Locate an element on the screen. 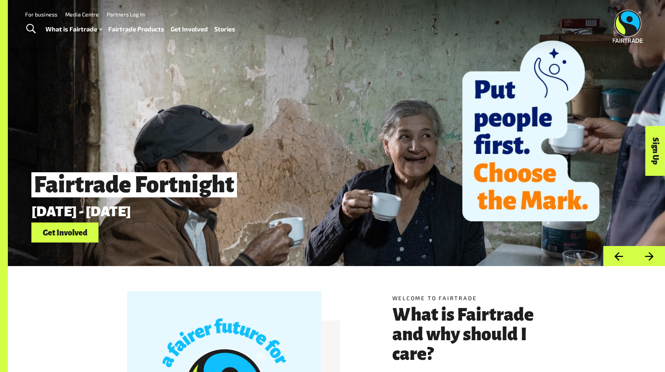 The width and height of the screenshot is (665, 372). button: Previous is located at coordinates (618, 256).